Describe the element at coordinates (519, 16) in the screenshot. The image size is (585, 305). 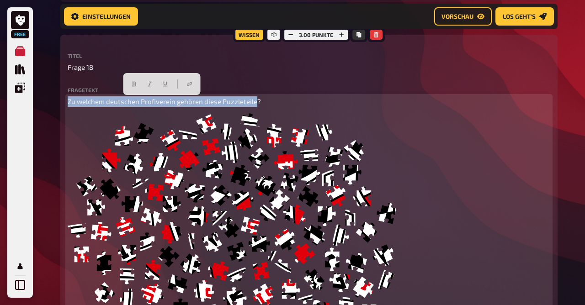
I see `span: Los geht's` at that location.